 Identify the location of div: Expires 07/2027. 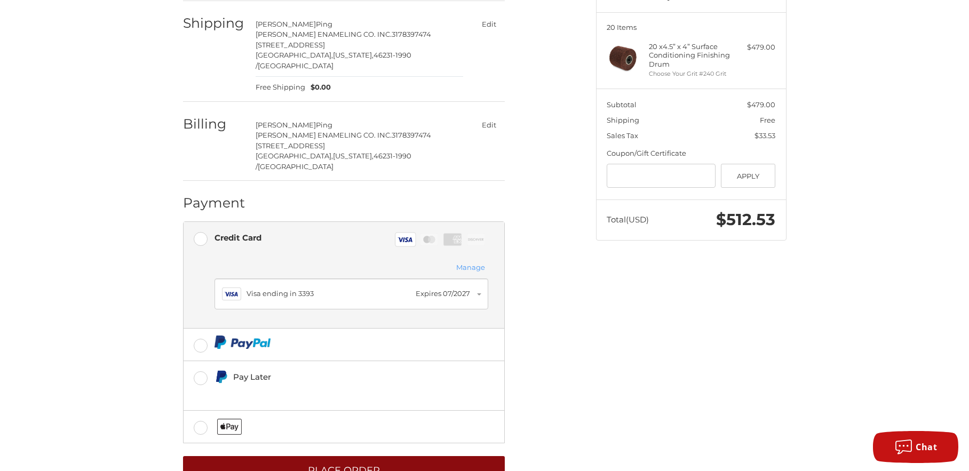
(443, 294).